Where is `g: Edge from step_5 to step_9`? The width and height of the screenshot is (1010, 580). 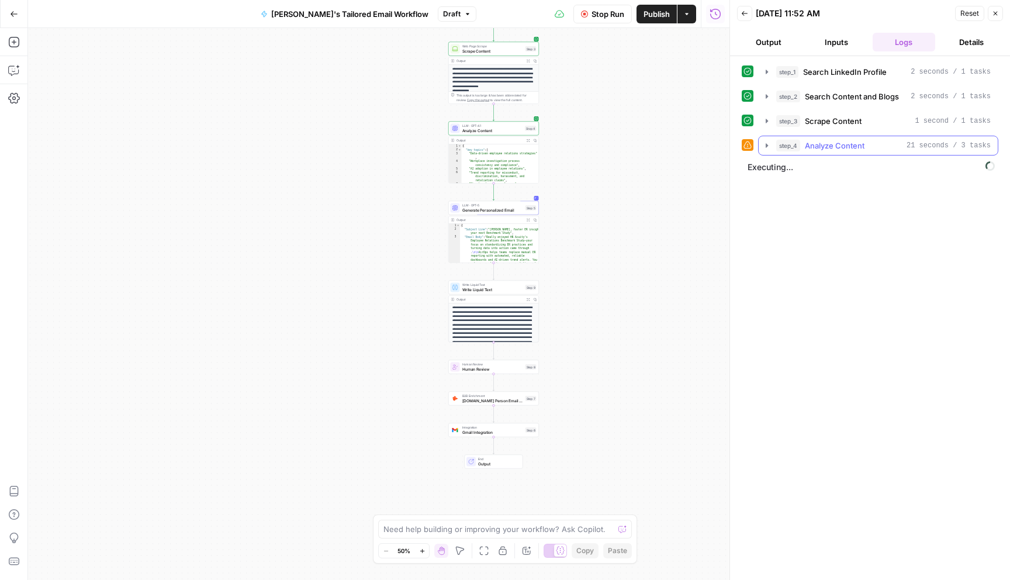 g: Edge from step_5 to step_9 is located at coordinates (493, 271).